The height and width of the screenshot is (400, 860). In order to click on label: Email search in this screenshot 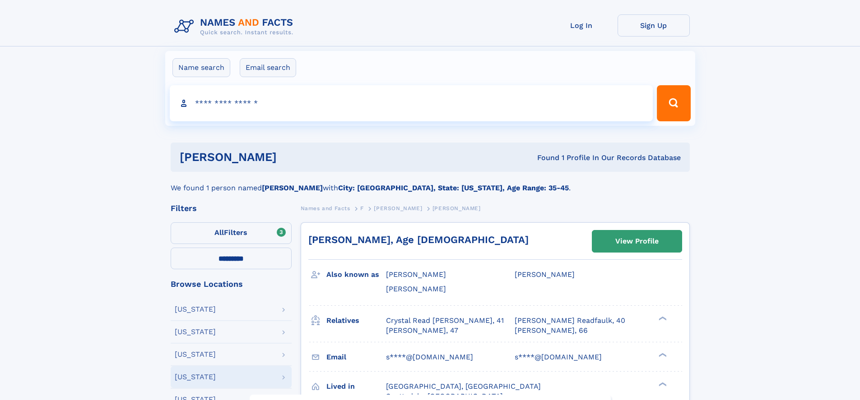, I will do `click(268, 68)`.